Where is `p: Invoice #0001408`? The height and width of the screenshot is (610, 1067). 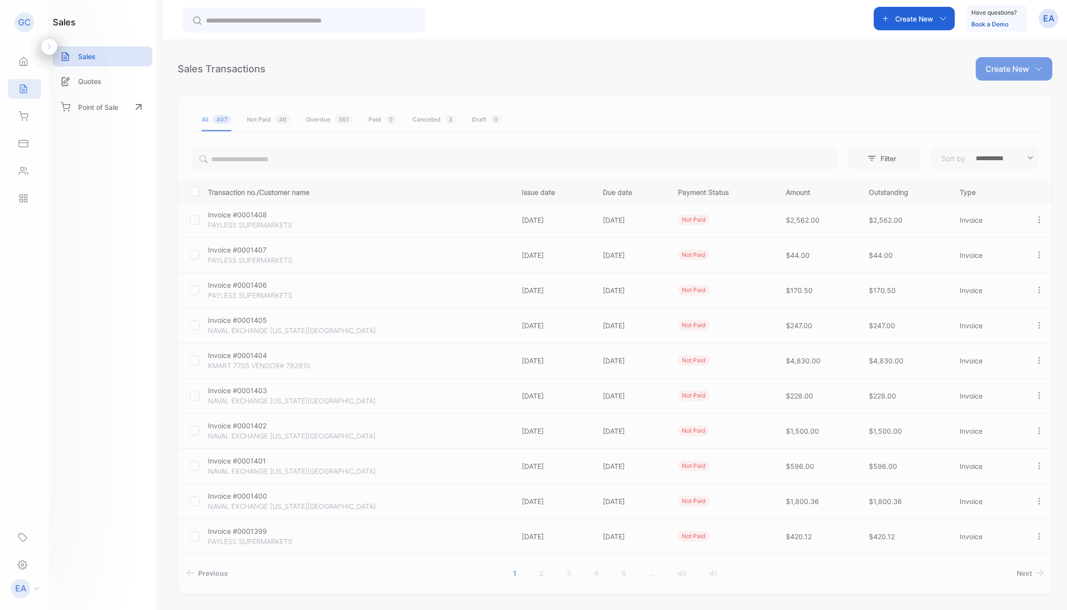
p: Invoice #0001408 is located at coordinates (258, 214).